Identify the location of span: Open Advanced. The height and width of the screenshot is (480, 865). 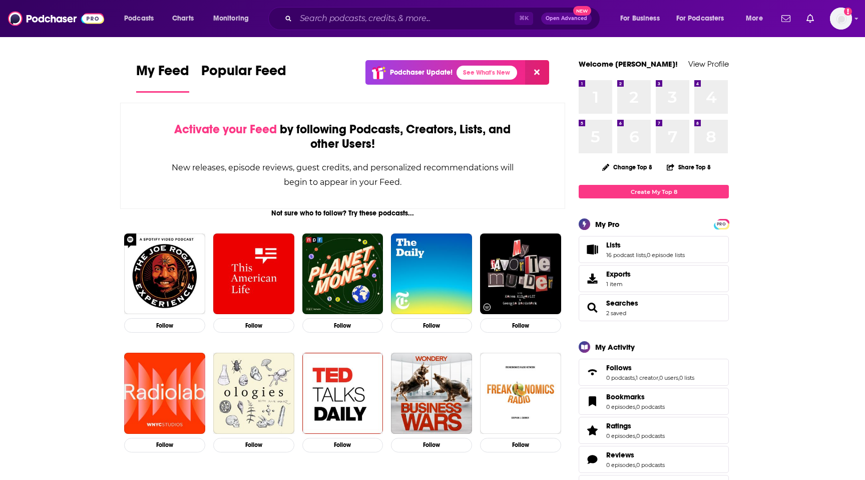
(566, 19).